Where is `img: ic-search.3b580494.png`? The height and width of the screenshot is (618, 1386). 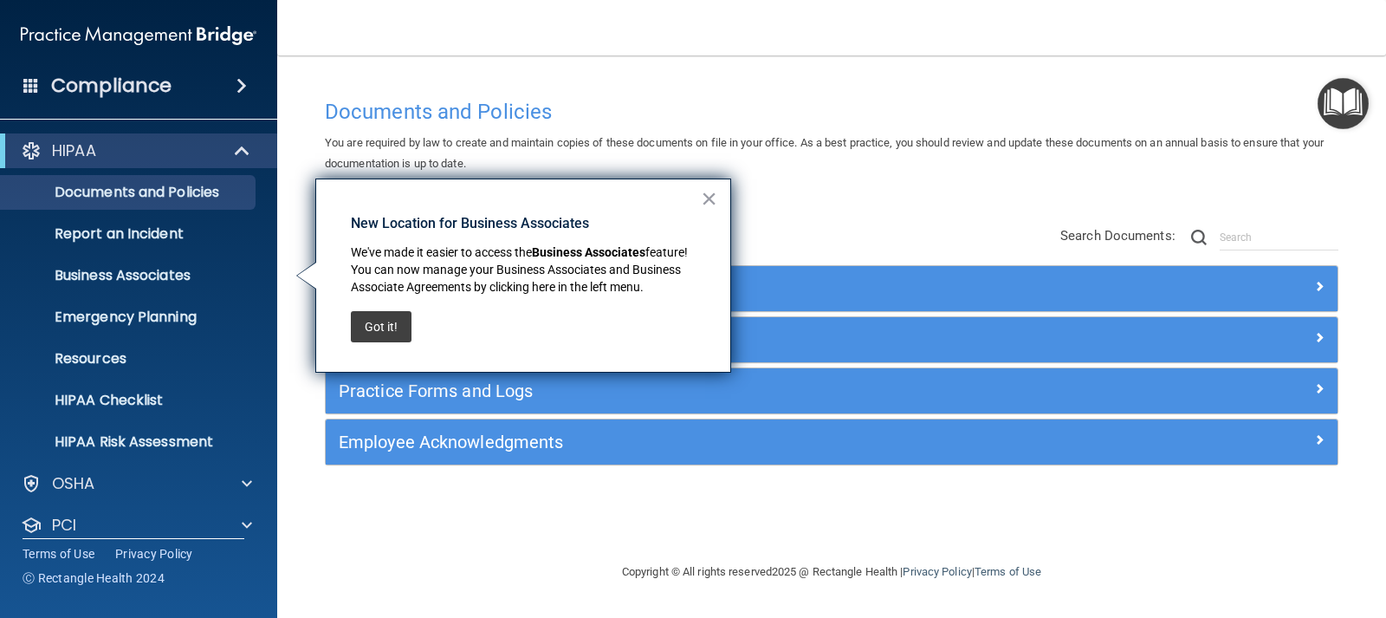
img: ic-search.3b580494.png is located at coordinates (1199, 237).